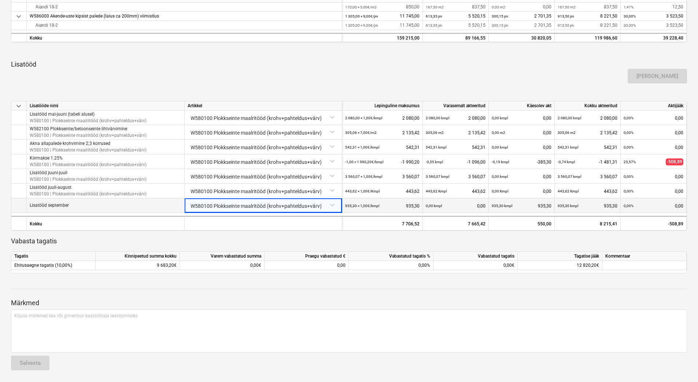  What do you see at coordinates (653, 38) in the screenshot?
I see `div: 39 228,40` at bounding box center [653, 38].